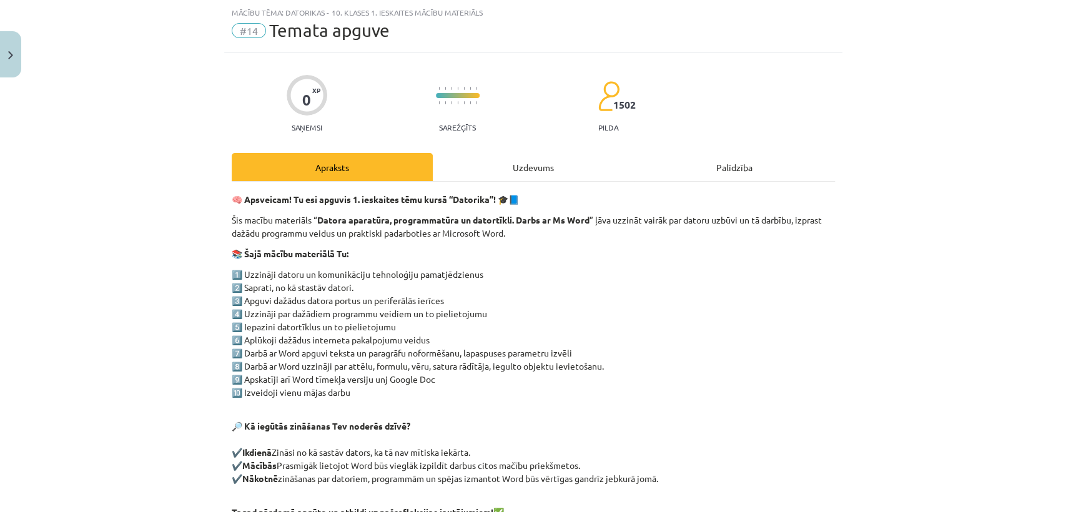 The height and width of the screenshot is (512, 1066). Describe the element at coordinates (735, 167) in the screenshot. I see `div: Palīdzība` at that location.